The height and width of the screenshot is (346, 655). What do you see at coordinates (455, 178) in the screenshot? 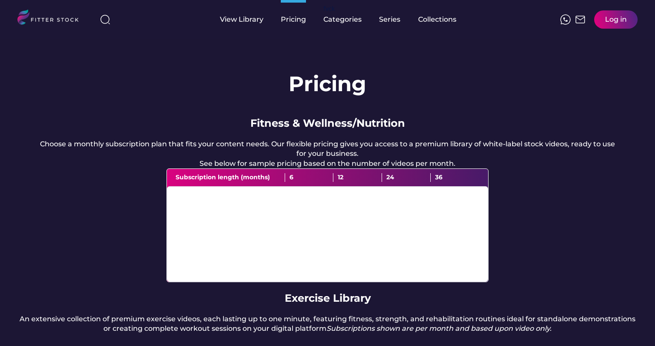
I see `div: 36` at bounding box center [455, 178].